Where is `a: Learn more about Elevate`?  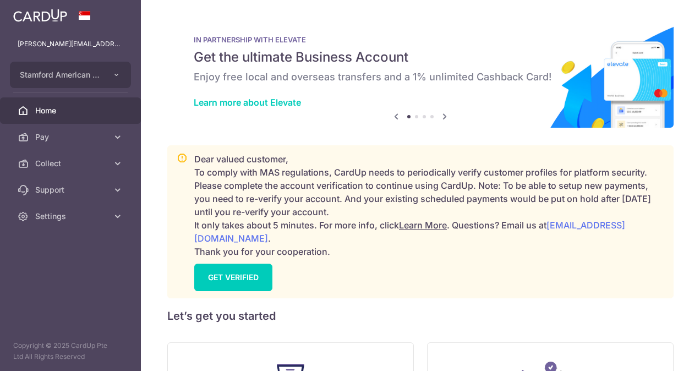 a: Learn more about Elevate is located at coordinates (247, 102).